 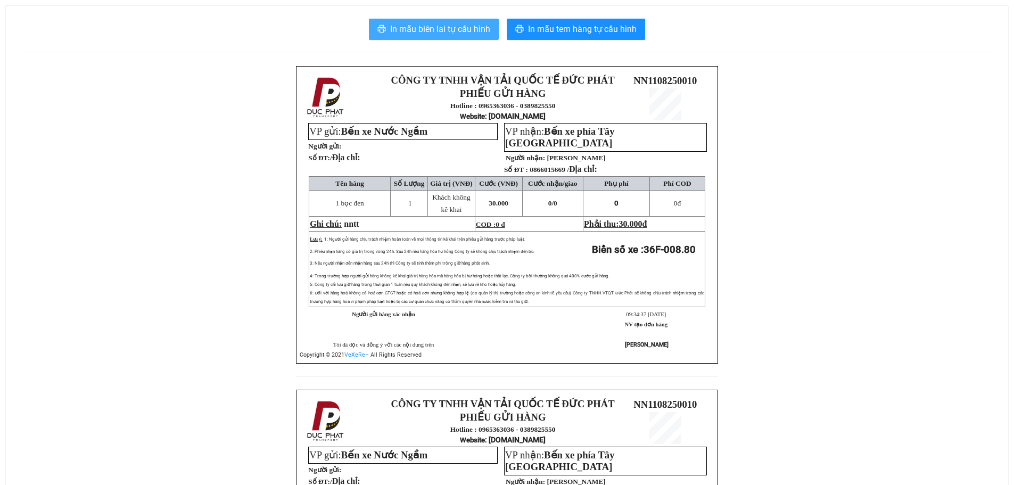 I want to click on span: 3: Nếu người nhận đến nhận hàng sau 24h thì Công ty sẽ tính thêm phí trông giữ hàng phát sinh., so click(x=399, y=263).